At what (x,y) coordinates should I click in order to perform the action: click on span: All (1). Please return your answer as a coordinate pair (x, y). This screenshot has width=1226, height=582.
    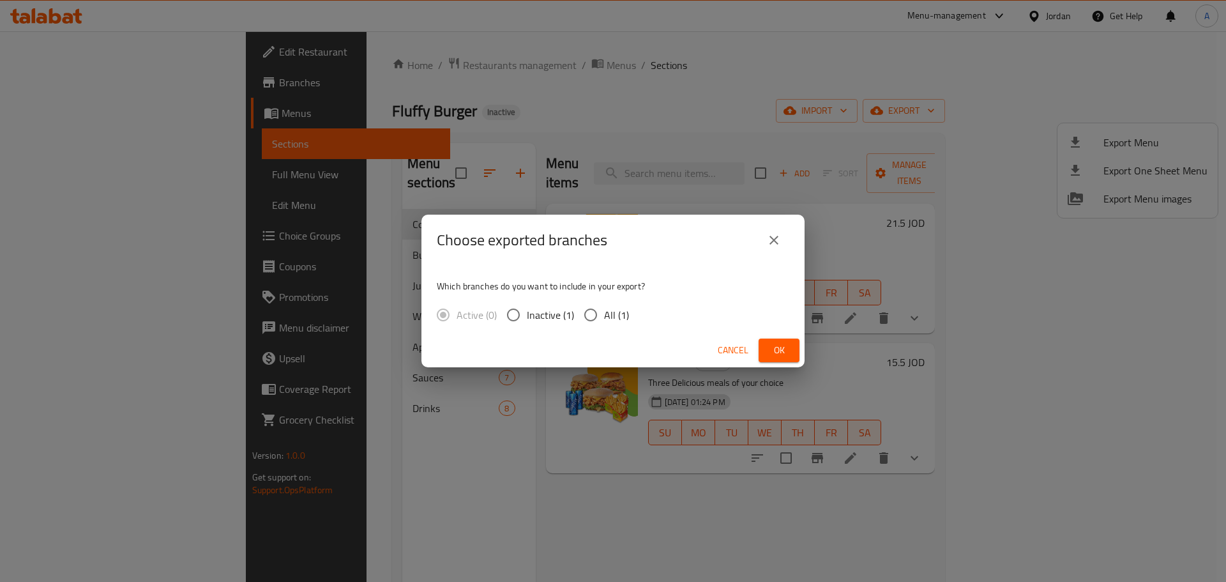
    Looking at the image, I should click on (616, 315).